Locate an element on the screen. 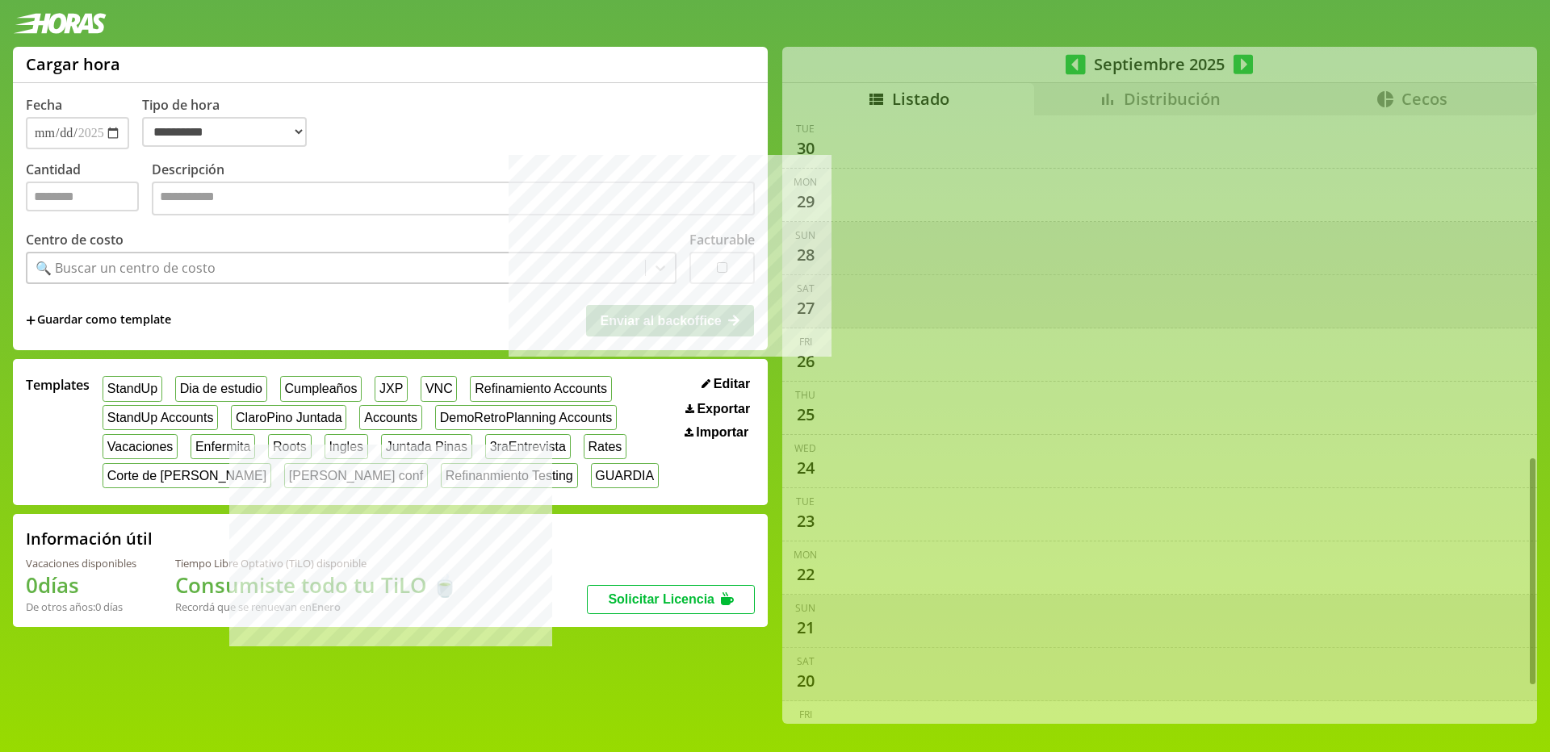 This screenshot has width=1550, height=752. button: JXP is located at coordinates (391, 388).